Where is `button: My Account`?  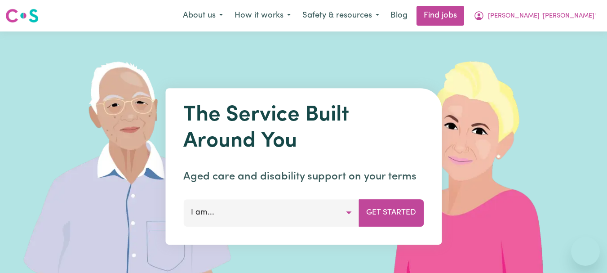
button: My Account is located at coordinates (535, 16).